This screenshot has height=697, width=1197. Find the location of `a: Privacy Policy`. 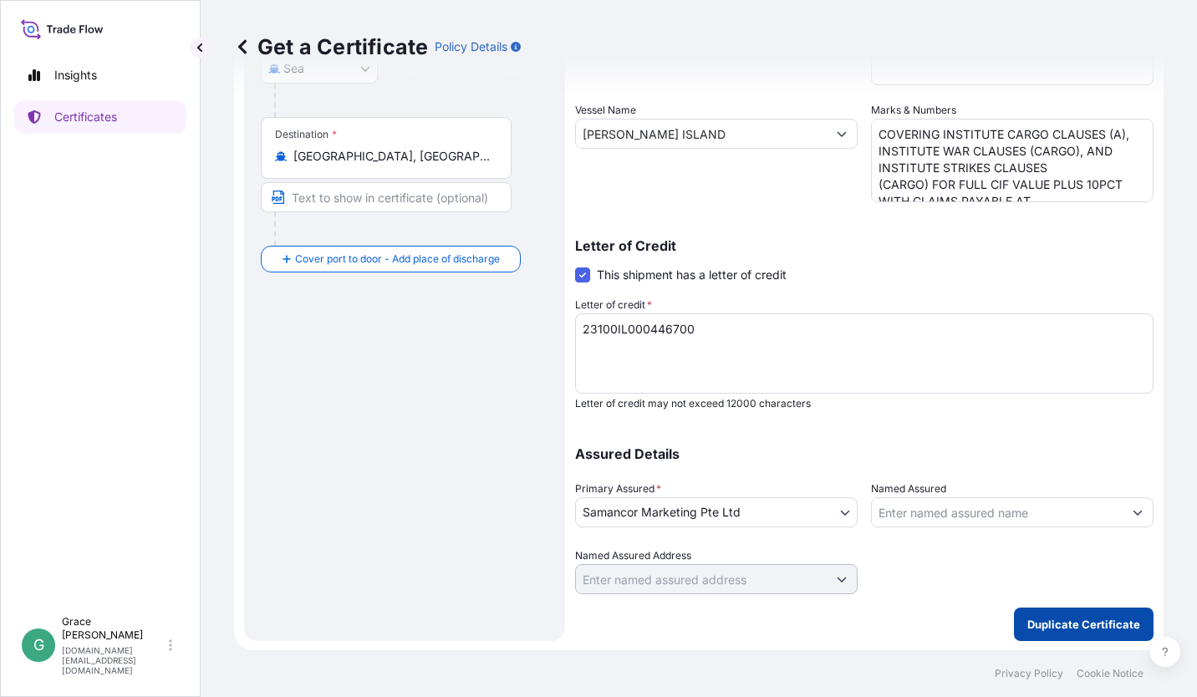

a: Privacy Policy is located at coordinates (1029, 673).